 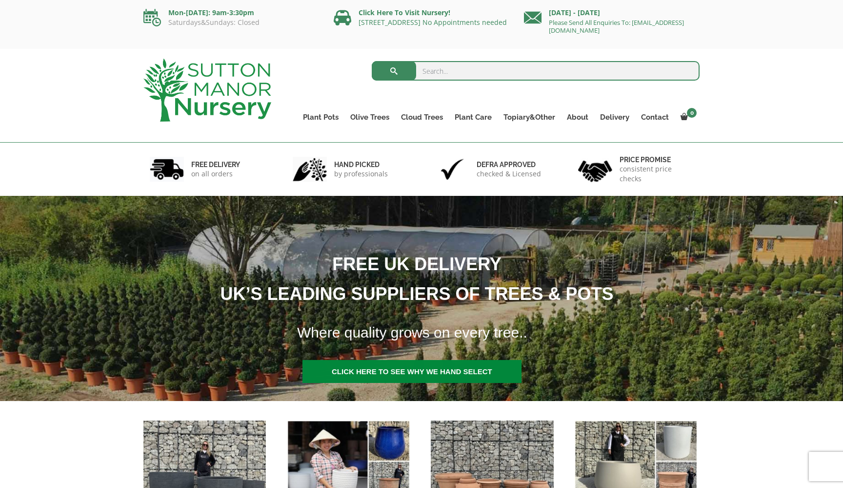 I want to click on h6: hand picked, so click(x=361, y=164).